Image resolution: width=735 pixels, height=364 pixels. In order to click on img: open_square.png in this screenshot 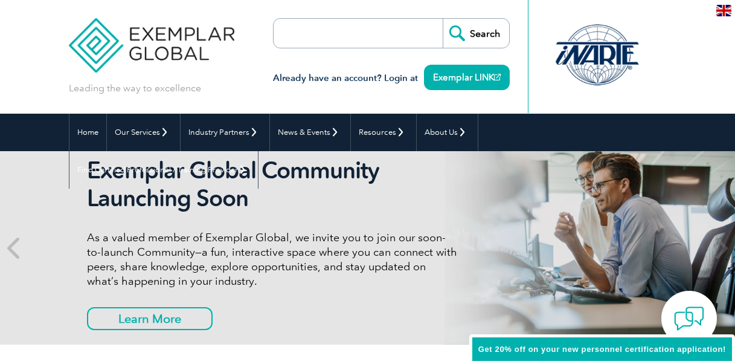, I will do `click(497, 77)`.